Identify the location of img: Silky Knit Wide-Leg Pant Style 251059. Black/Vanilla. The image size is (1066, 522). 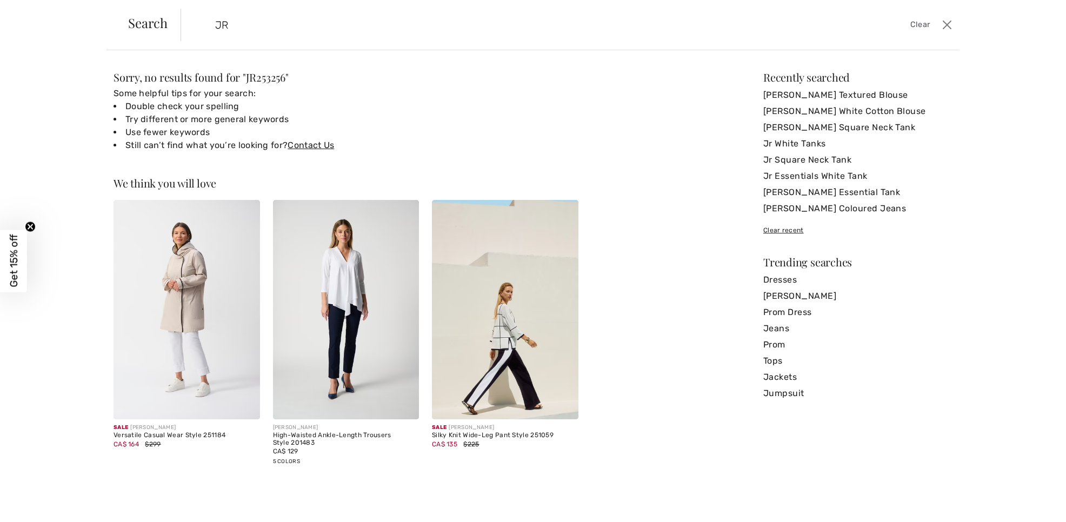
(505, 310).